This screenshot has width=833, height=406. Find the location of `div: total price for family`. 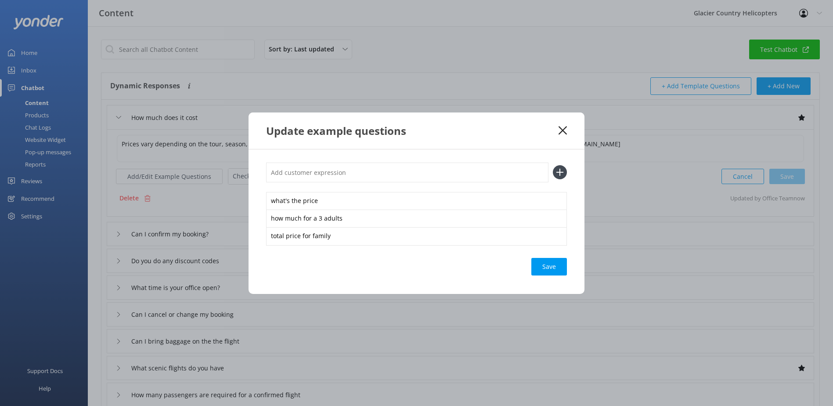

div: total price for family is located at coordinates (416, 236).